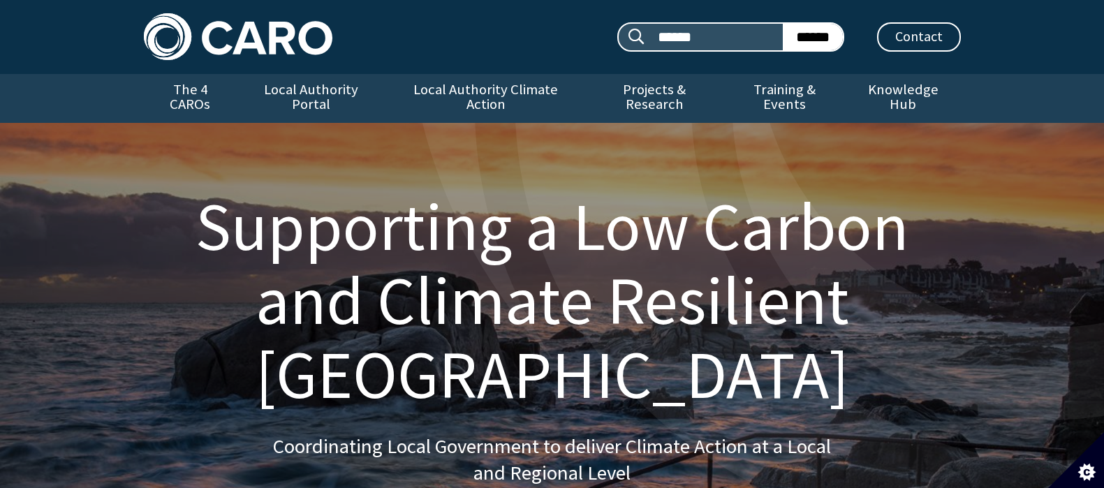 This screenshot has height=488, width=1104. Describe the element at coordinates (238, 36) in the screenshot. I see `img: Caro logo` at that location.